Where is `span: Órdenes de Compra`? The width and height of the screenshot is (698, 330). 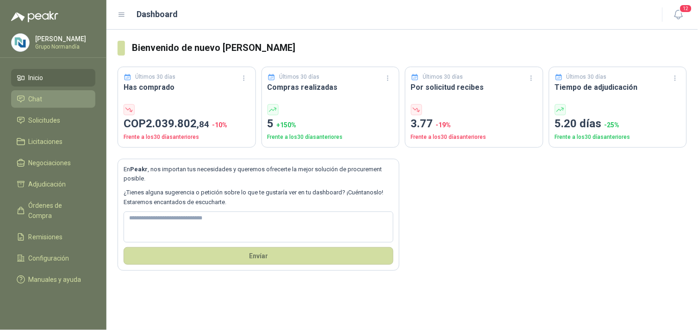 span: Órdenes de Compra is located at coordinates (57, 211).